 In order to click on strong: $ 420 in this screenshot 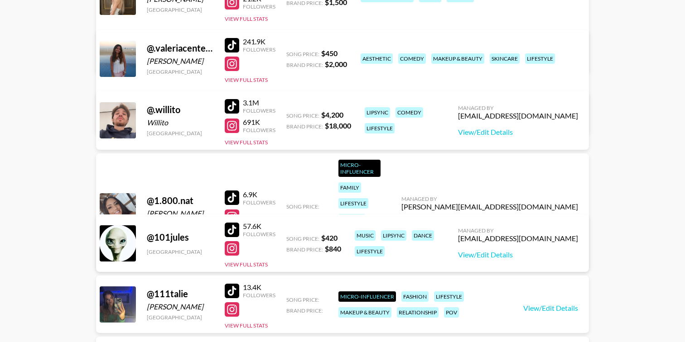, I will do `click(329, 238)`.